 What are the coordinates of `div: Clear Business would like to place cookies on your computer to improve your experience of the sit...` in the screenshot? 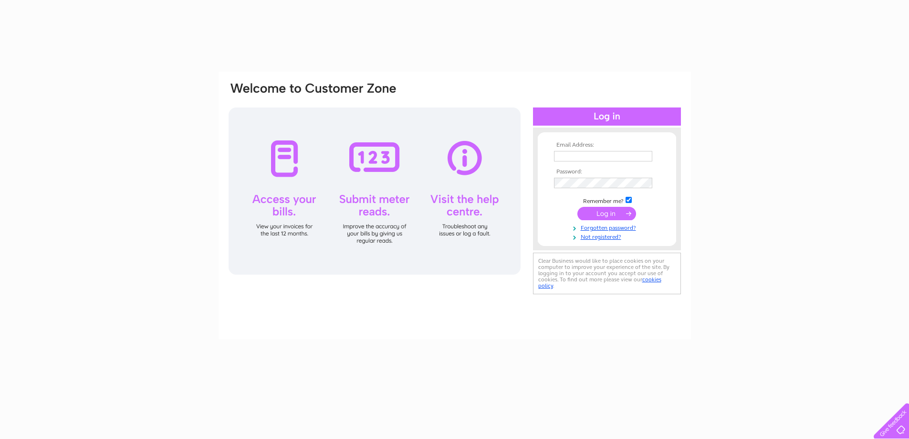 It's located at (607, 273).